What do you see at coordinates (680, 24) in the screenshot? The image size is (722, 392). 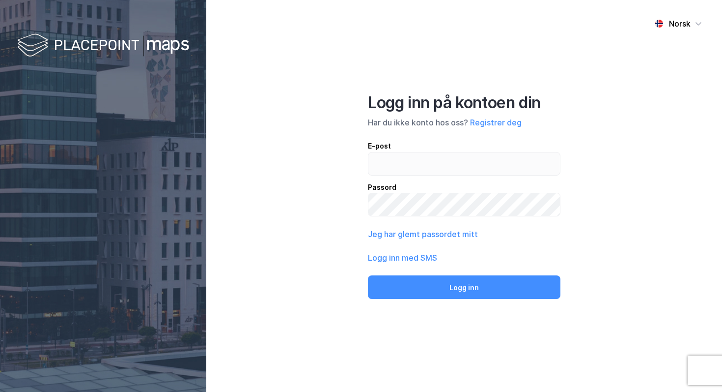 I see `div: Norsk` at bounding box center [680, 24].